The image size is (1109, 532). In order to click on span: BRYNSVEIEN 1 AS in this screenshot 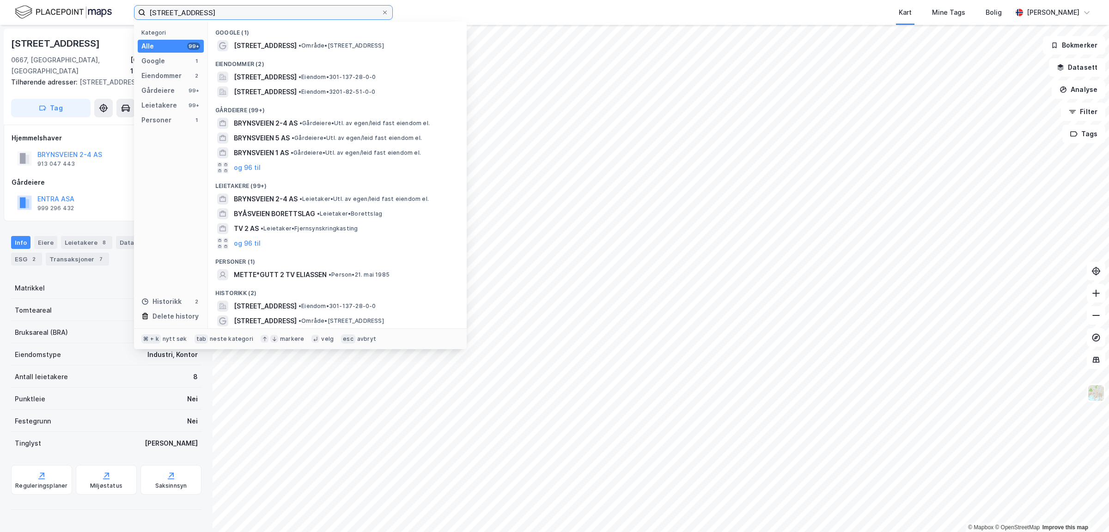, I will do `click(261, 153)`.